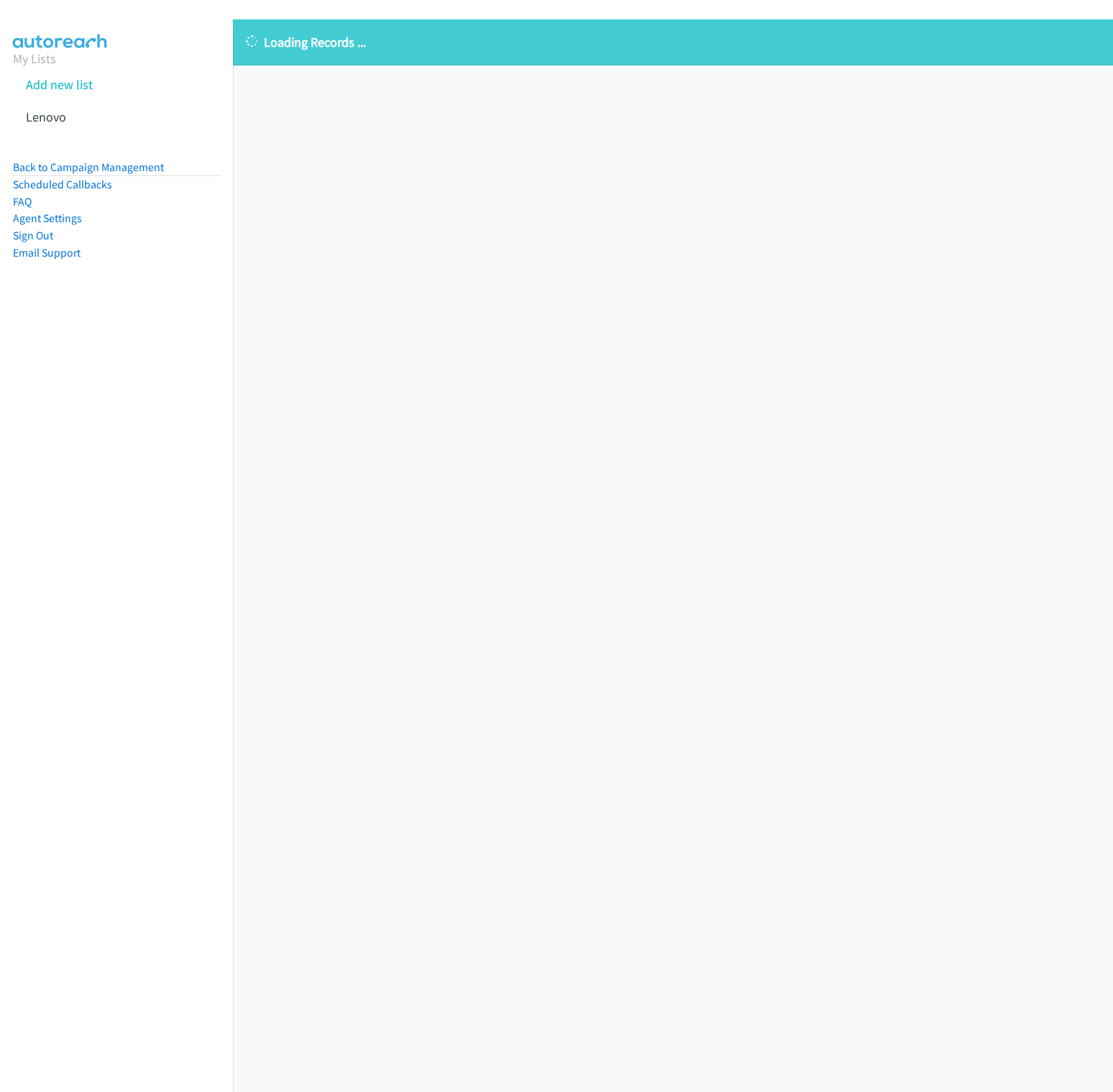 The width and height of the screenshot is (1113, 1092). I want to click on a: Back to Campaign Management, so click(88, 166).